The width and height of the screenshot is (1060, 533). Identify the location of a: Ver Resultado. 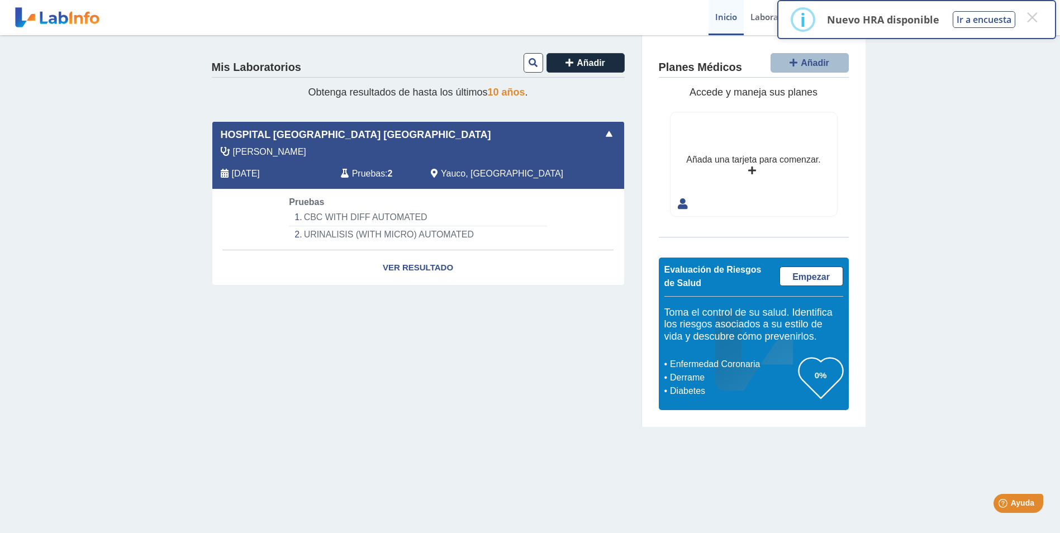
(418, 268).